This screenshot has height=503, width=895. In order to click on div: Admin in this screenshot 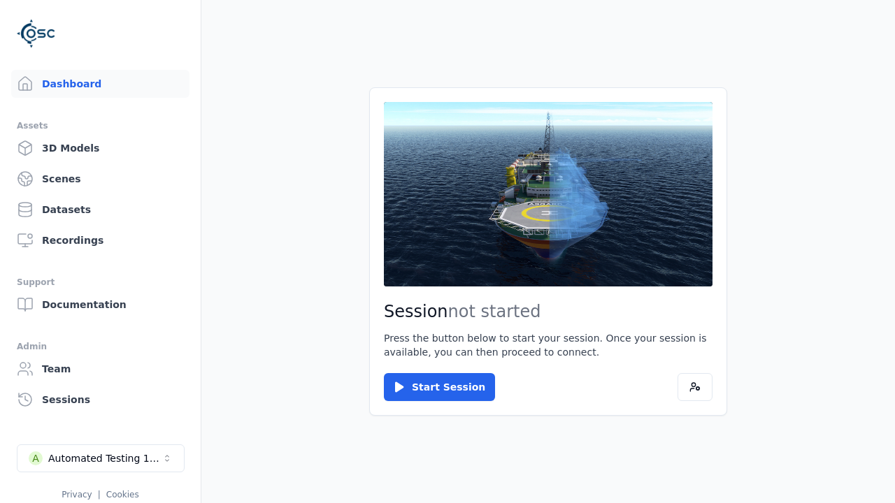, I will do `click(100, 347)`.